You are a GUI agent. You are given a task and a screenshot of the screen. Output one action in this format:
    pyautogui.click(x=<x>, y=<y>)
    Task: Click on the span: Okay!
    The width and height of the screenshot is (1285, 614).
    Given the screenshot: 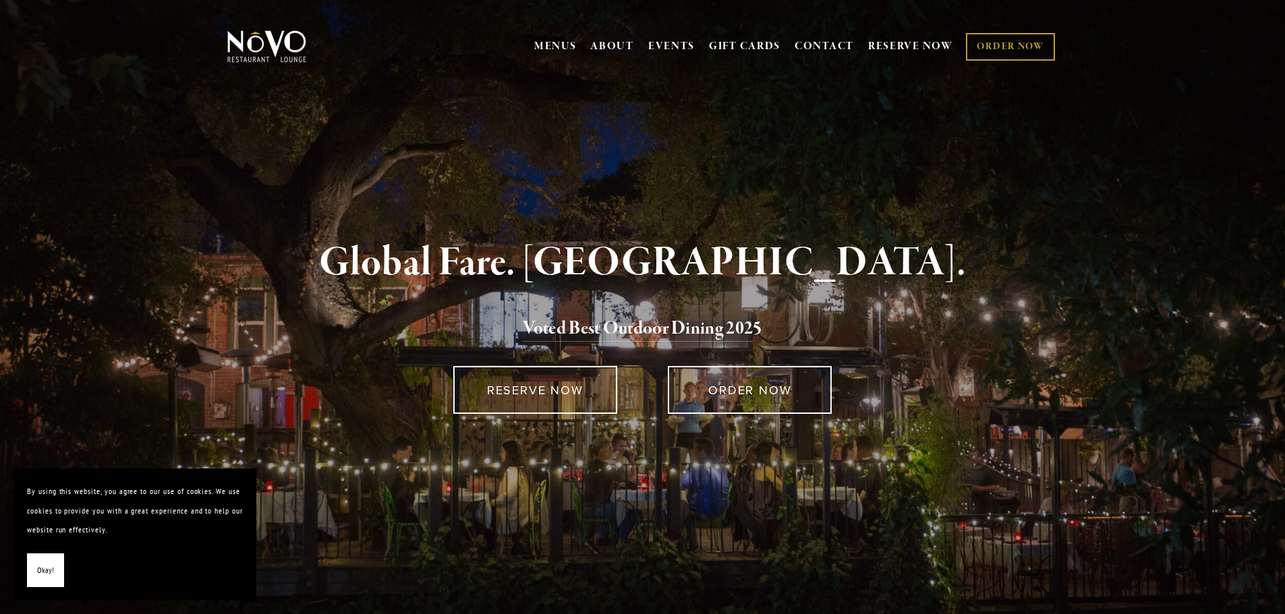 What is the action you would take?
    pyautogui.click(x=45, y=570)
    